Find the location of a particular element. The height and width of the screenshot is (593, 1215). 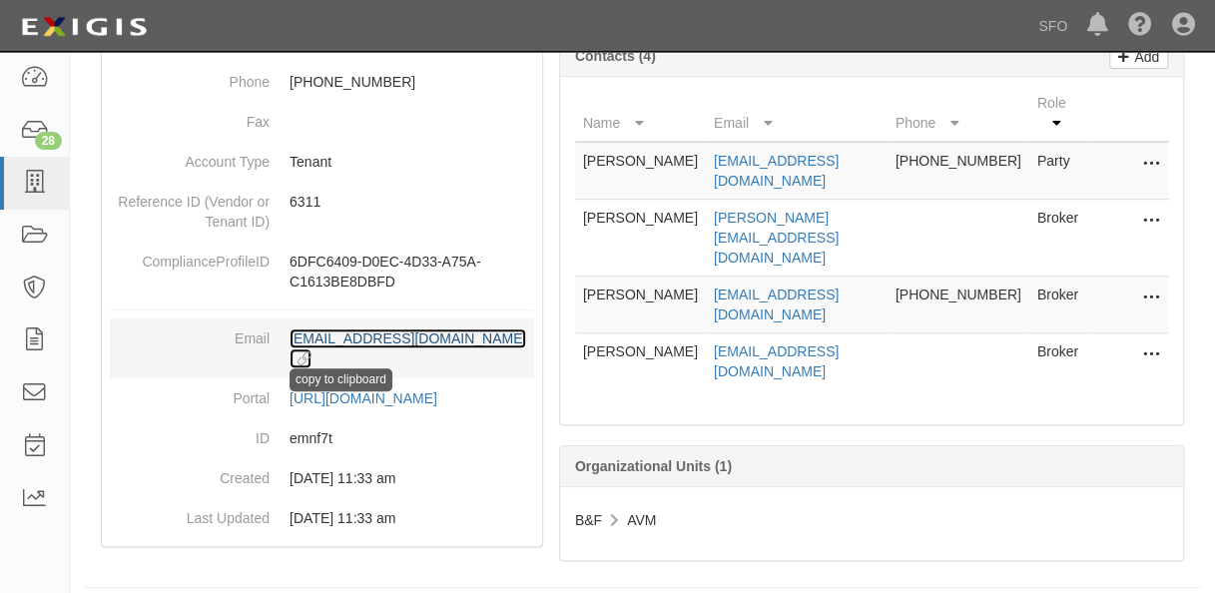

a: Add is located at coordinates (1138, 56).